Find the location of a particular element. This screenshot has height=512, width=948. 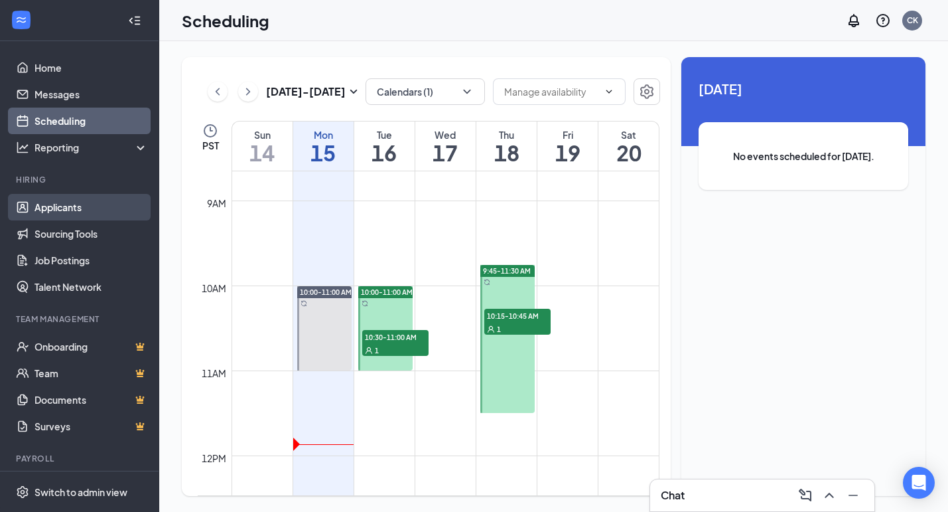

div: Team Management is located at coordinates (80, 318).